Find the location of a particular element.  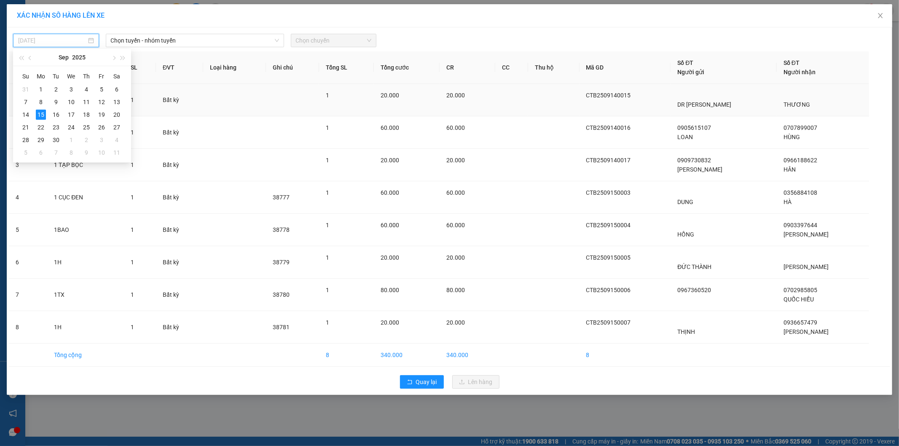

td: 2025-09-25 is located at coordinates (86, 127).